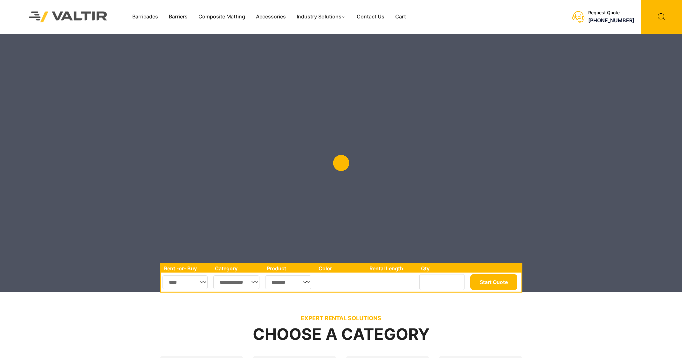 The width and height of the screenshot is (682, 358). Describe the element at coordinates (238, 269) in the screenshot. I see `th: Category` at that location.